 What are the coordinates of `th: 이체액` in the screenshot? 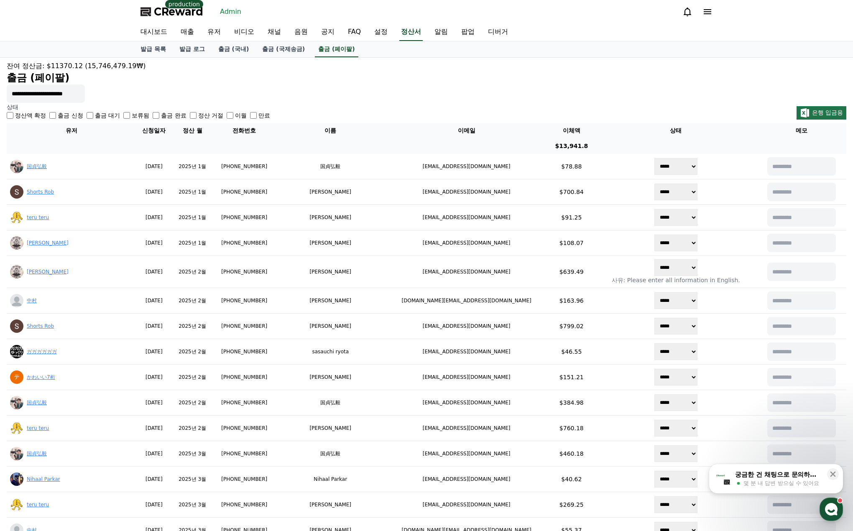 It's located at (571, 131).